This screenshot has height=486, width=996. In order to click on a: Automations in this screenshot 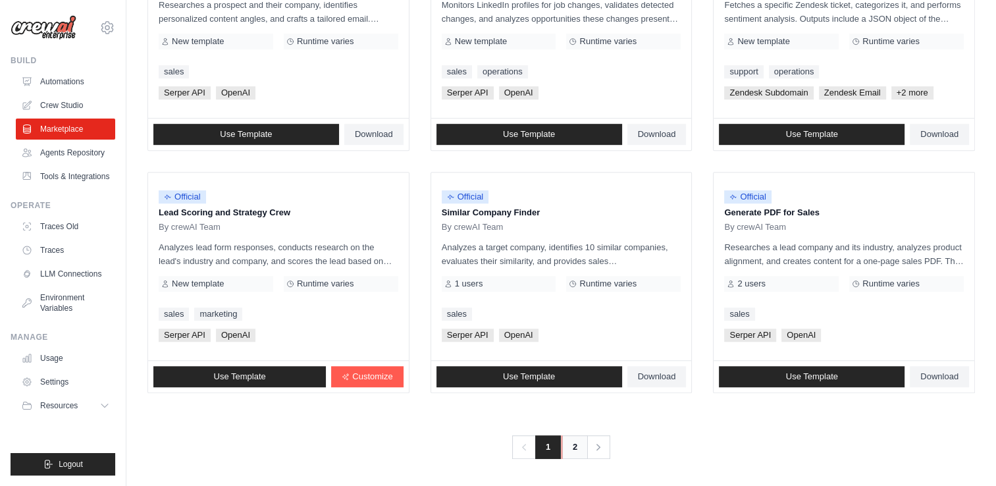, I will do `click(65, 82)`.